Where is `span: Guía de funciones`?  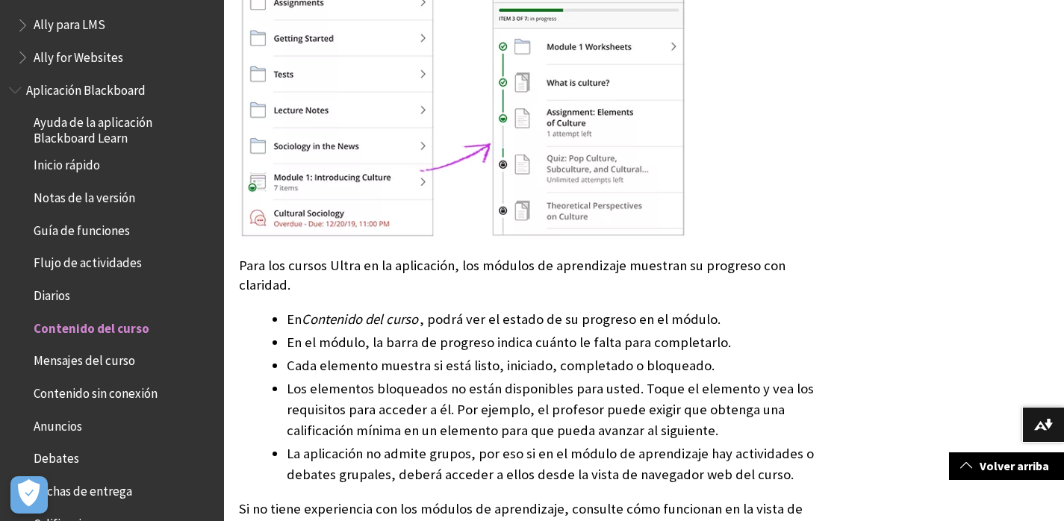 span: Guía de funciones is located at coordinates (81, 228).